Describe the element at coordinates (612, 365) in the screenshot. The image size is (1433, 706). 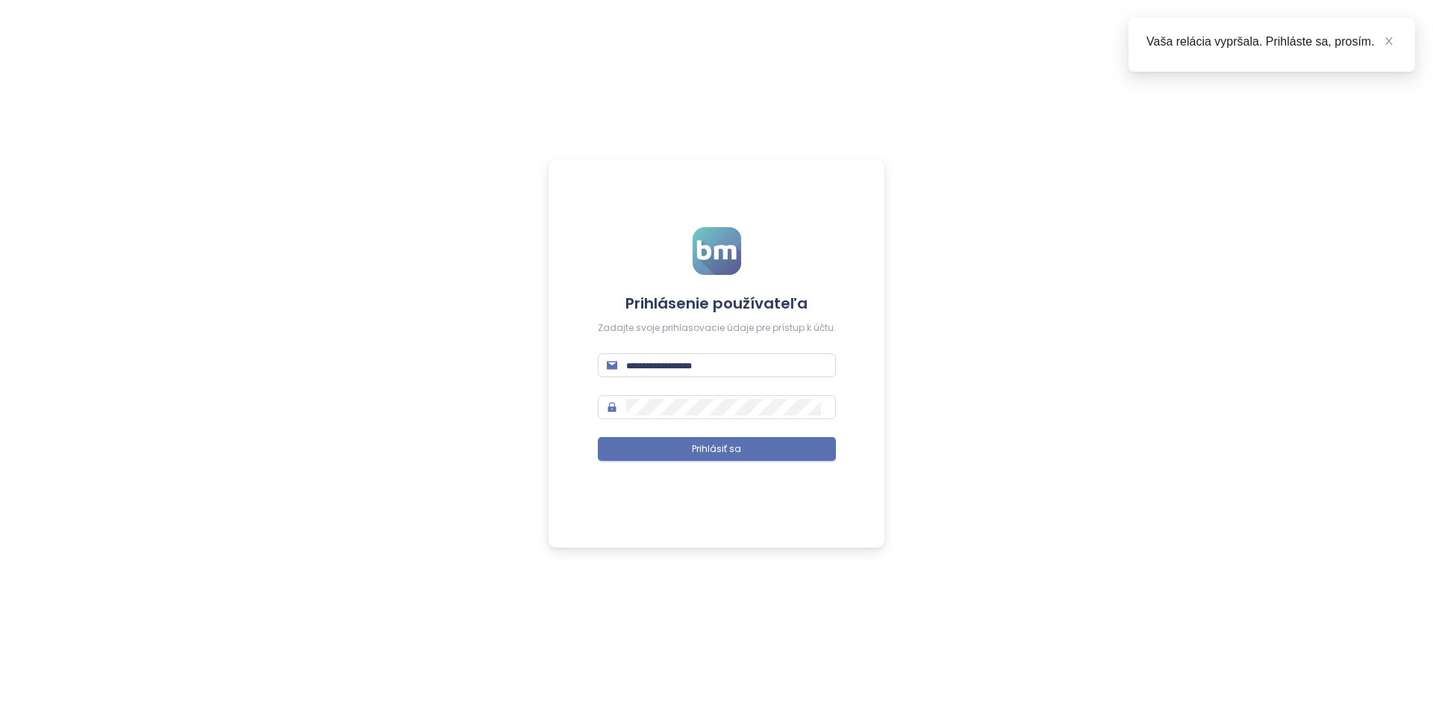
I see `span: mail` at that location.